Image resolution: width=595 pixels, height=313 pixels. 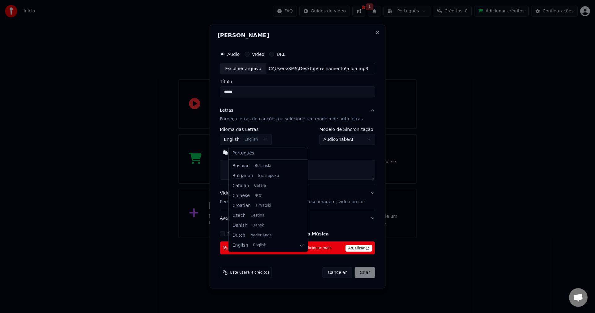 What do you see at coordinates (240, 225) in the screenshot?
I see `span: Danish` at bounding box center [240, 225].